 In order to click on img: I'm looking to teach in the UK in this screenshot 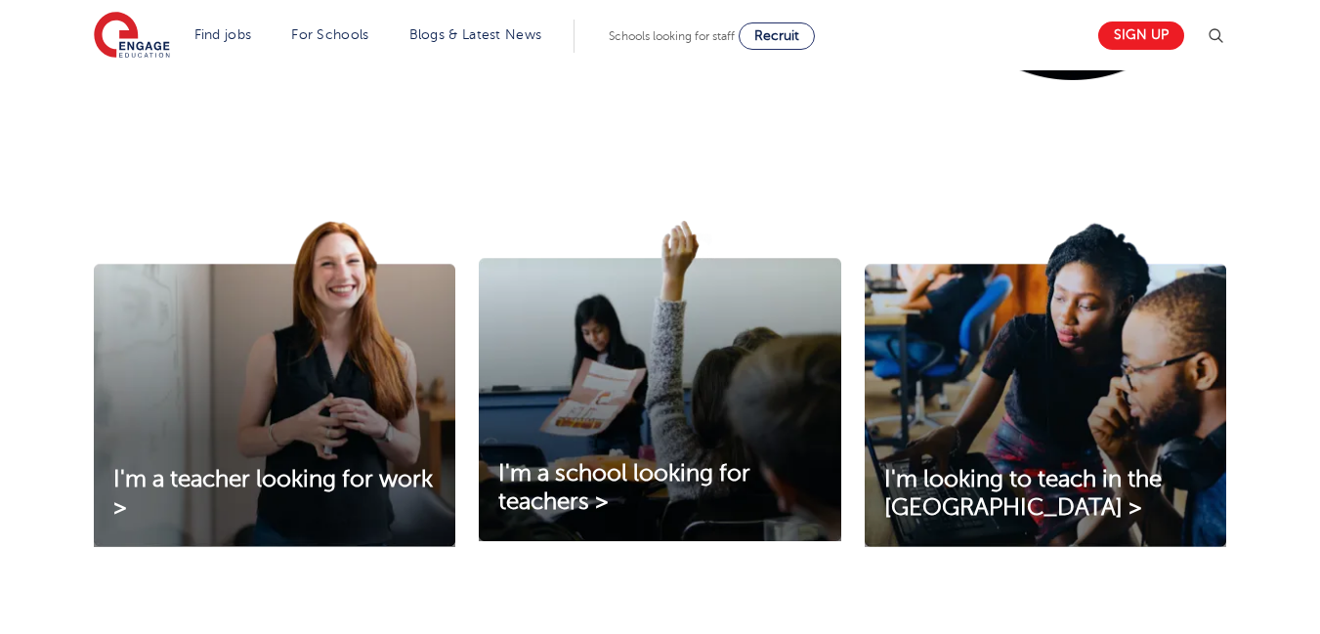, I will do `click(1046, 384)`.